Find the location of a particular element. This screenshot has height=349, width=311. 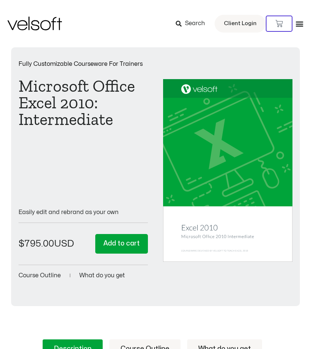

bdi: 795.00 is located at coordinates (36, 244).